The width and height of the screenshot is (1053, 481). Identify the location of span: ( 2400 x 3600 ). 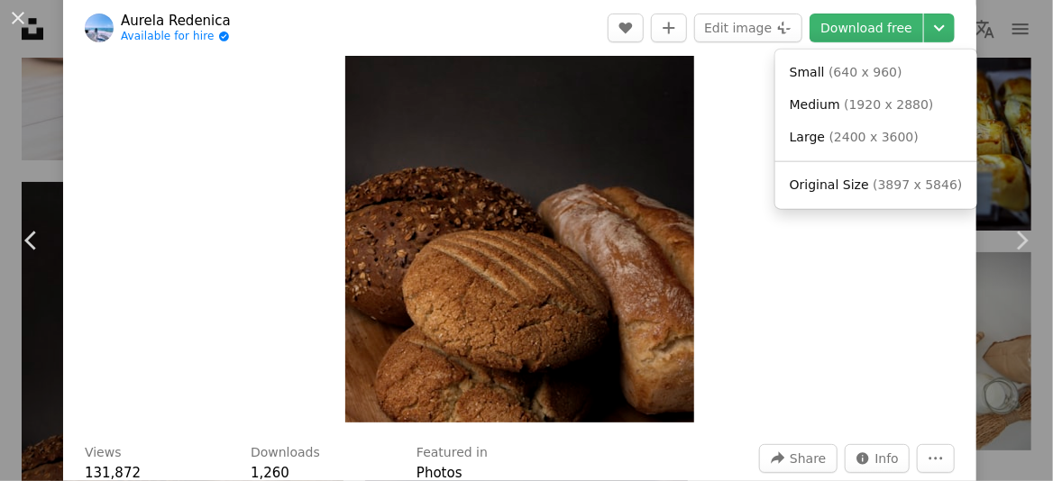
(873, 137).